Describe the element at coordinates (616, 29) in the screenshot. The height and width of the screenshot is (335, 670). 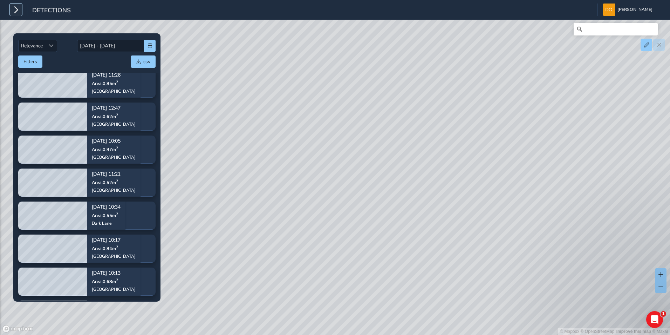
I see `input: Search` at that location.